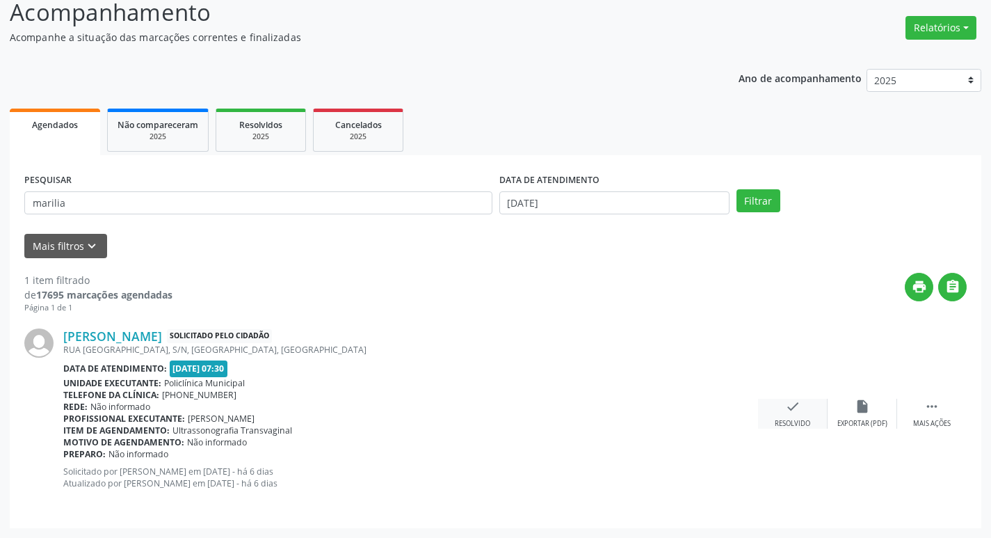 The image size is (991, 538). I want to click on input: Nome, CNS, so click(258, 203).